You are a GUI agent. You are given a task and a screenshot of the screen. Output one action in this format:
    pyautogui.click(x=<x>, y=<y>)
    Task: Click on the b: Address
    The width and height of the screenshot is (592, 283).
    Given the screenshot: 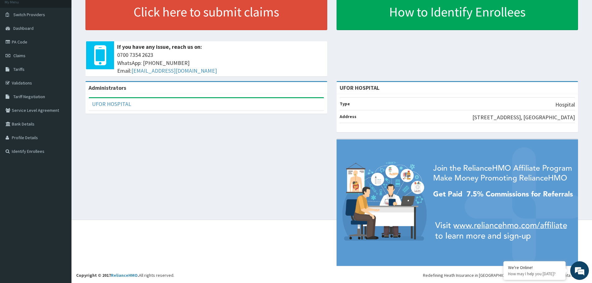 What is the action you would take?
    pyautogui.click(x=348, y=117)
    